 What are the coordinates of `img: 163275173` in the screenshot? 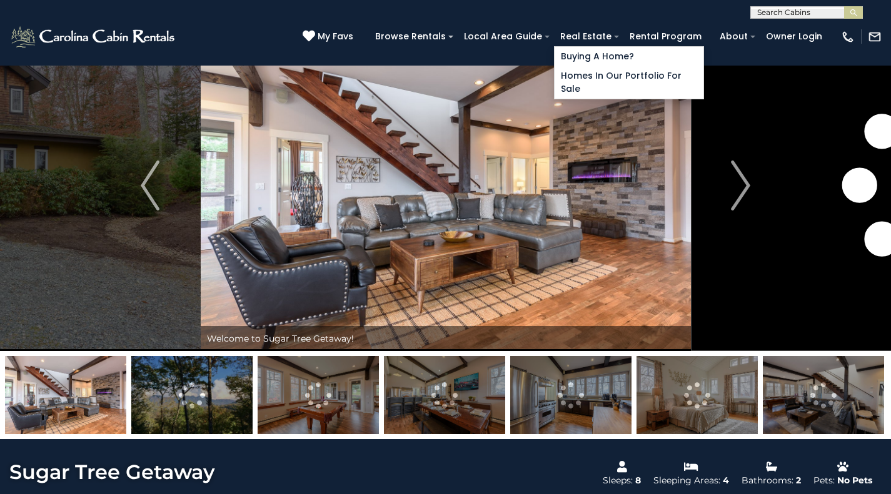 It's located at (66, 395).